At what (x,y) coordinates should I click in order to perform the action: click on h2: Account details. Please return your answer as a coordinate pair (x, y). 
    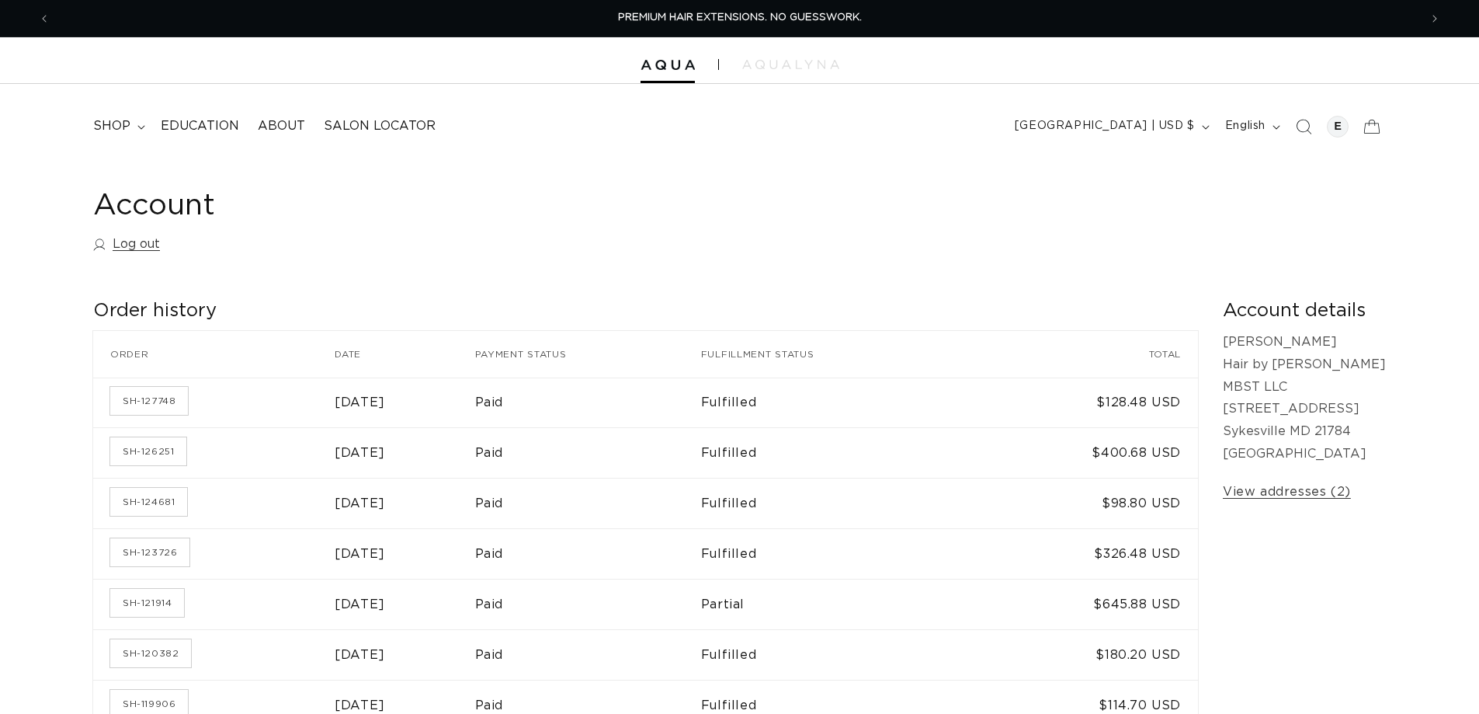
    Looking at the image, I should click on (1305, 311).